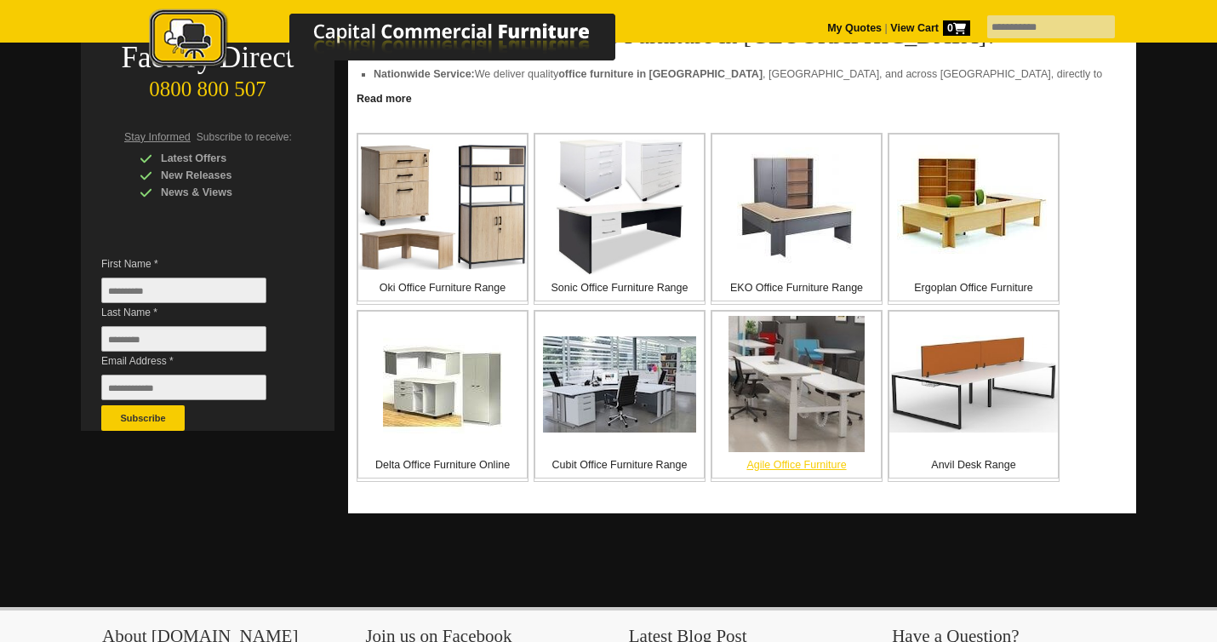 The width and height of the screenshot is (1217, 642). Describe the element at coordinates (197, 361) in the screenshot. I see `span: Email Address *` at that location.